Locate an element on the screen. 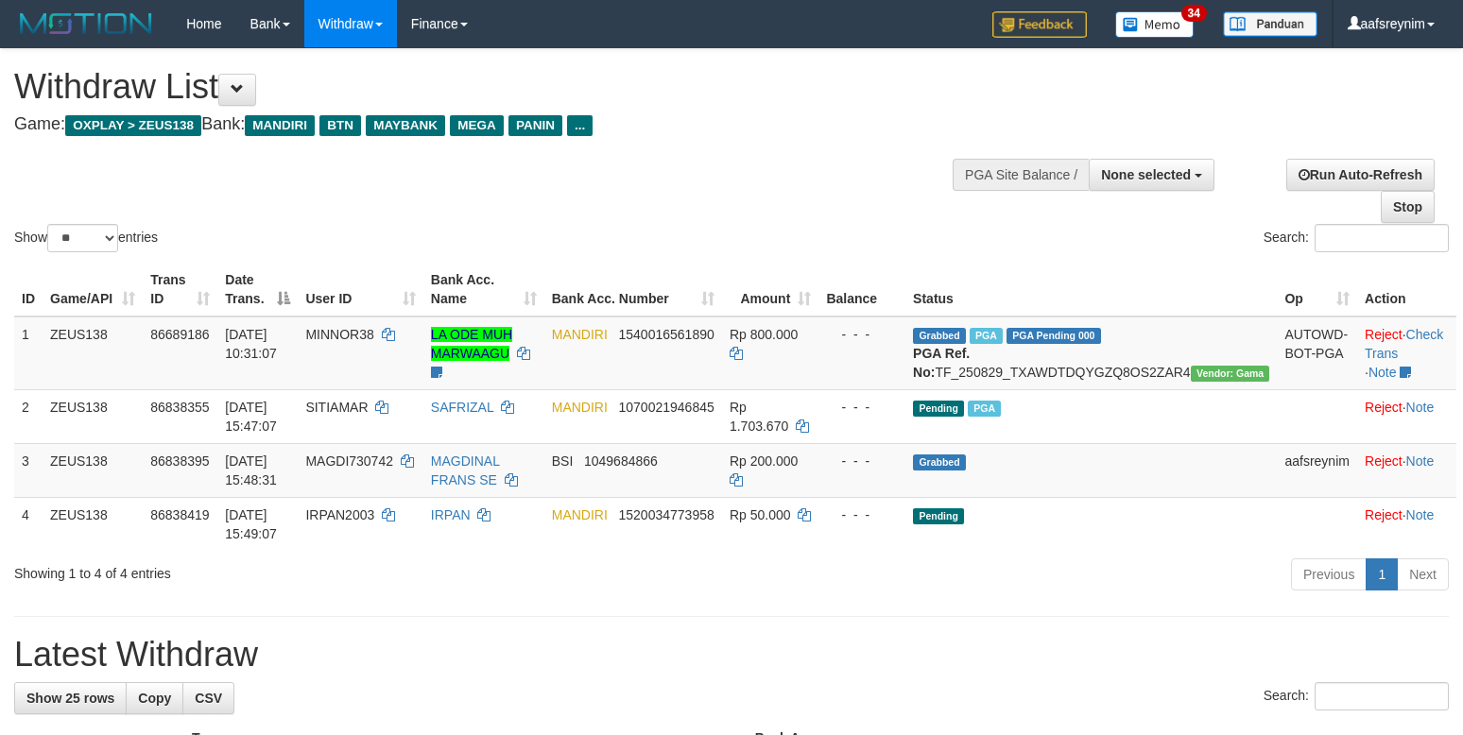  span: BSI is located at coordinates (562, 461).